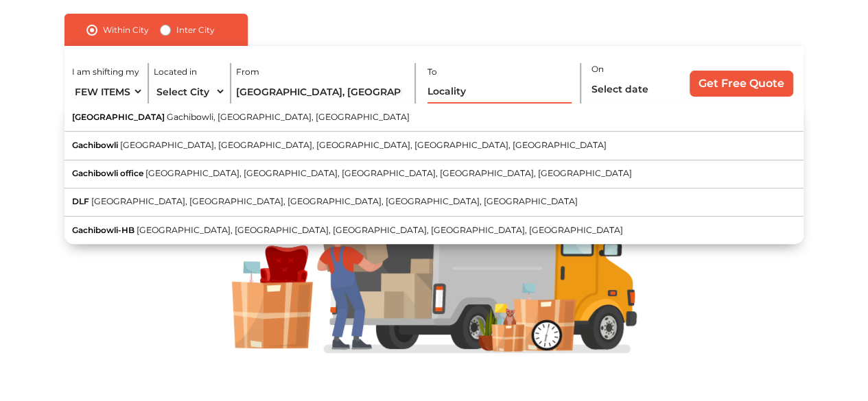 The width and height of the screenshot is (868, 401). What do you see at coordinates (106, 72) in the screenshot?
I see `label: I am shifting my` at bounding box center [106, 72].